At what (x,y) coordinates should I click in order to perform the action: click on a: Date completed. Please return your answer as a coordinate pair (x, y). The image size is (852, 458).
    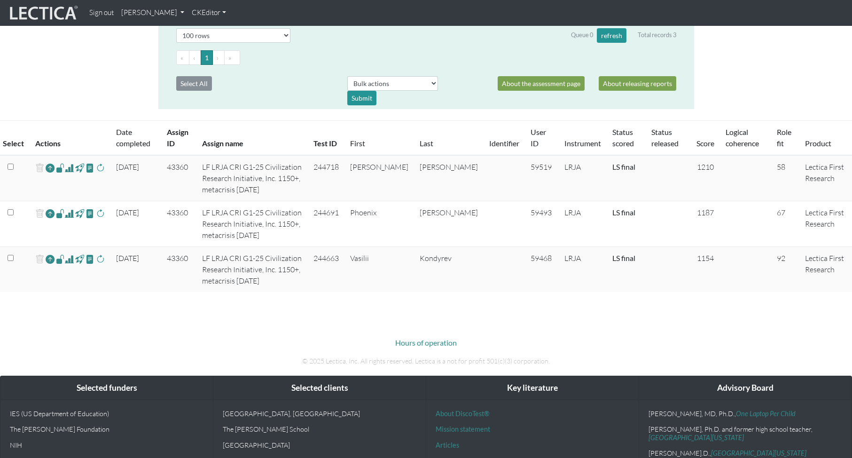
    Looking at the image, I should click on (133, 137).